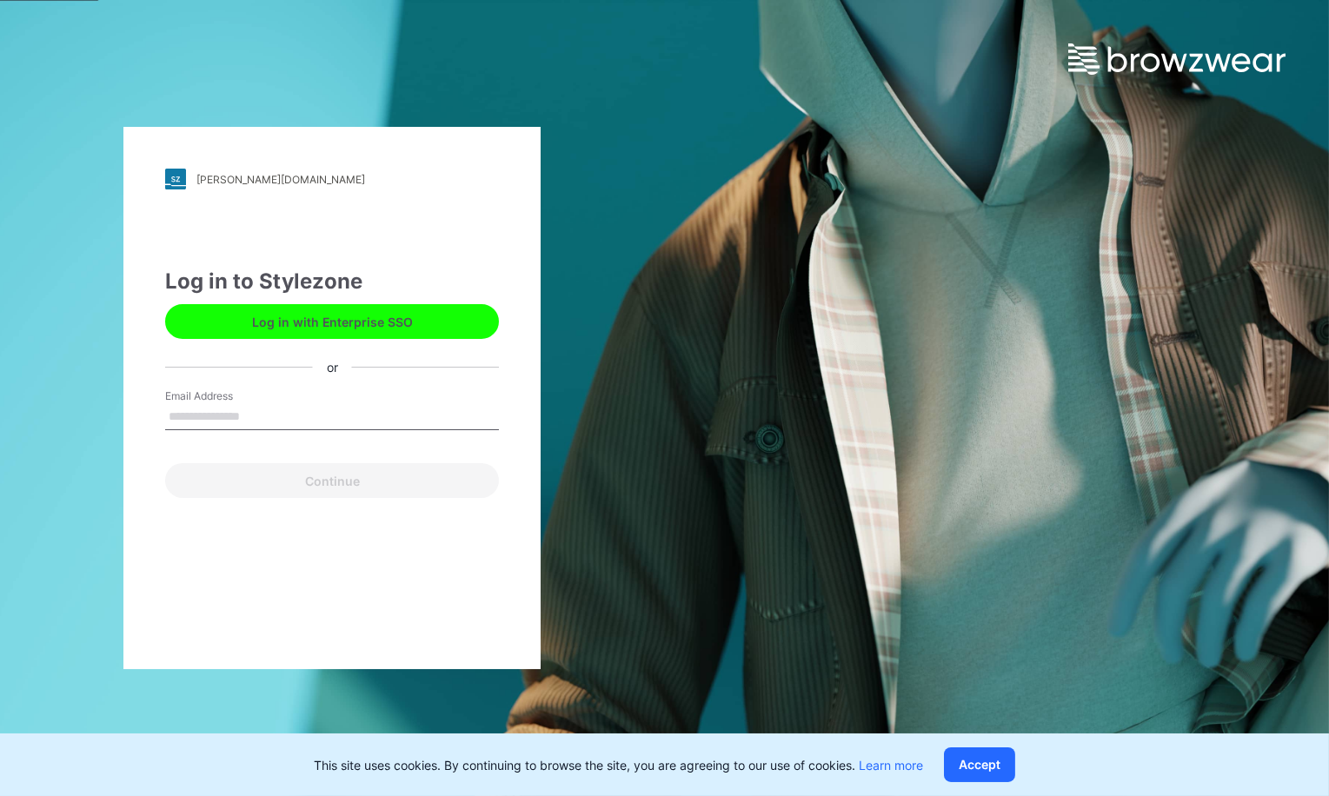  Describe the element at coordinates (226, 396) in the screenshot. I see `label: Email Address` at that location.